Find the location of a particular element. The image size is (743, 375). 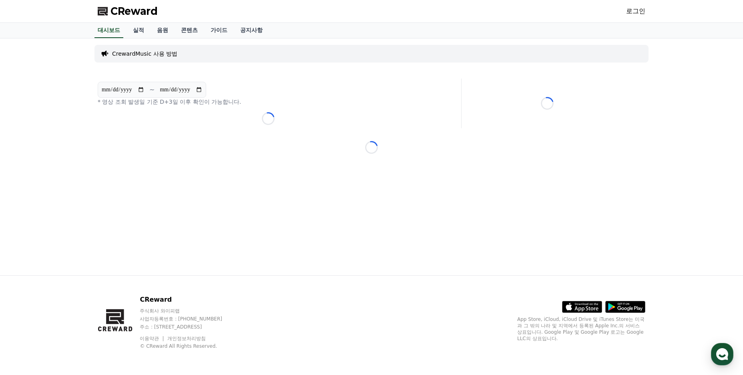

p: CReward is located at coordinates (189, 300).